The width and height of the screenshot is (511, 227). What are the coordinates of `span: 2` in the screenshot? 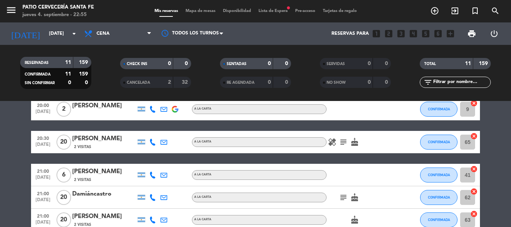 It's located at (64, 109).